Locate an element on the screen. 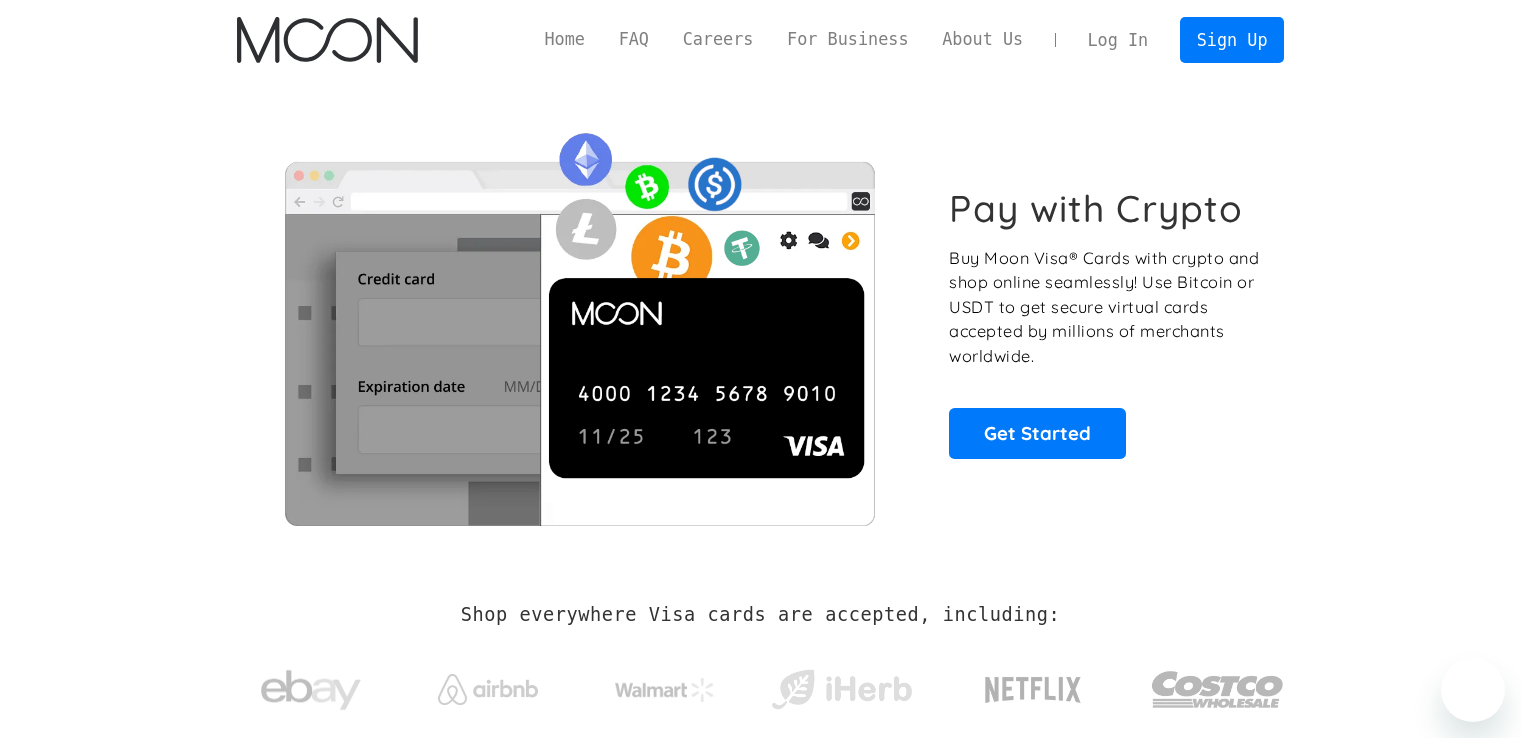 This screenshot has width=1521, height=738. a: home is located at coordinates (327, 40).